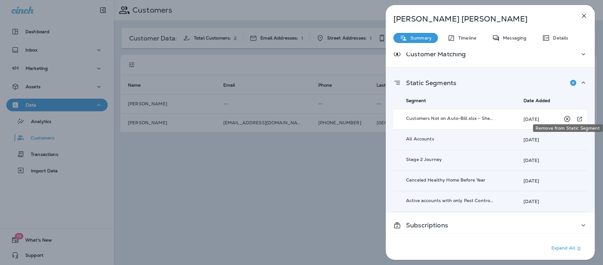 This screenshot has width=603, height=265. Describe the element at coordinates (449, 118) in the screenshot. I see `p: Customers Not on Auto-Bill.xlsx - Sheet1 (1).csv` at that location.